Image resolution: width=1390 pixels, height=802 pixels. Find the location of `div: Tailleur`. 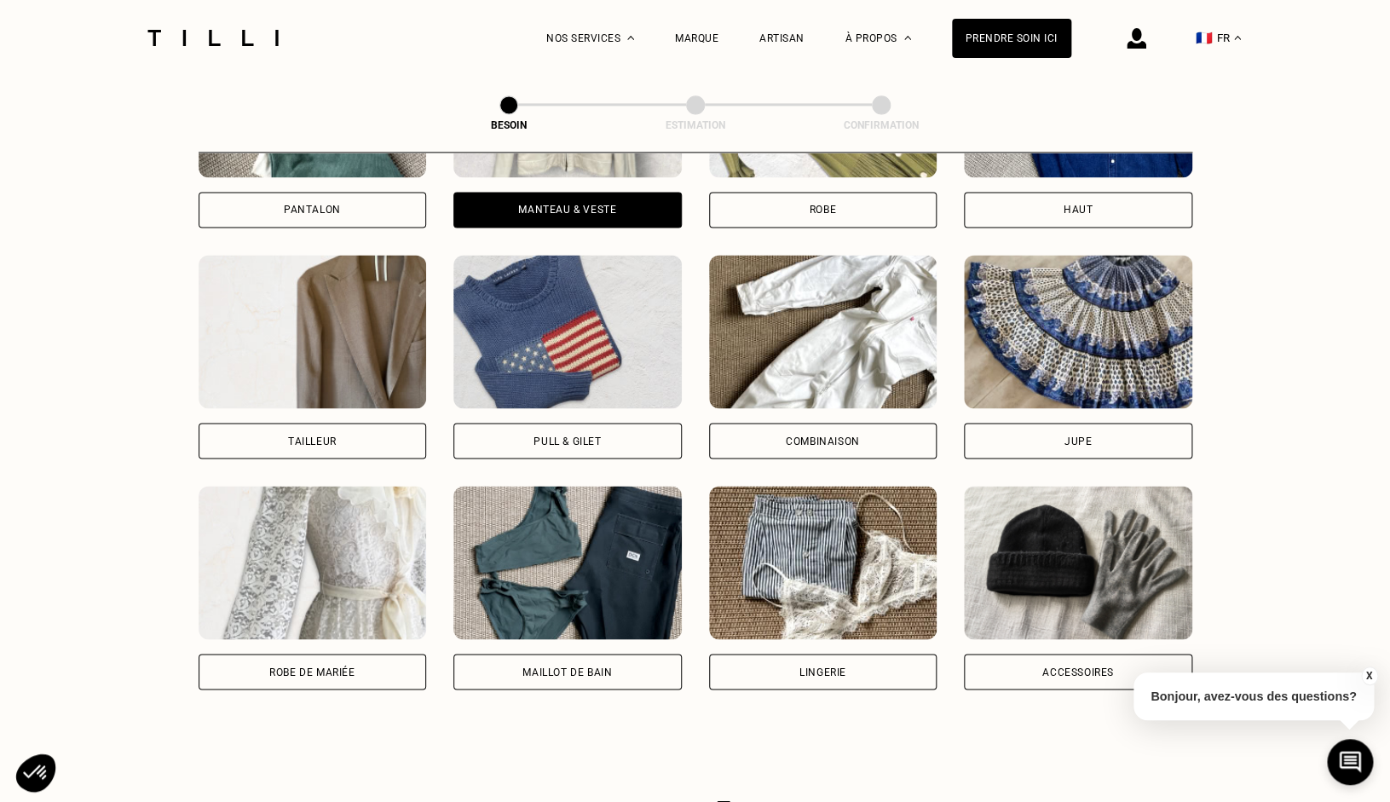

div: Tailleur is located at coordinates (312, 441).